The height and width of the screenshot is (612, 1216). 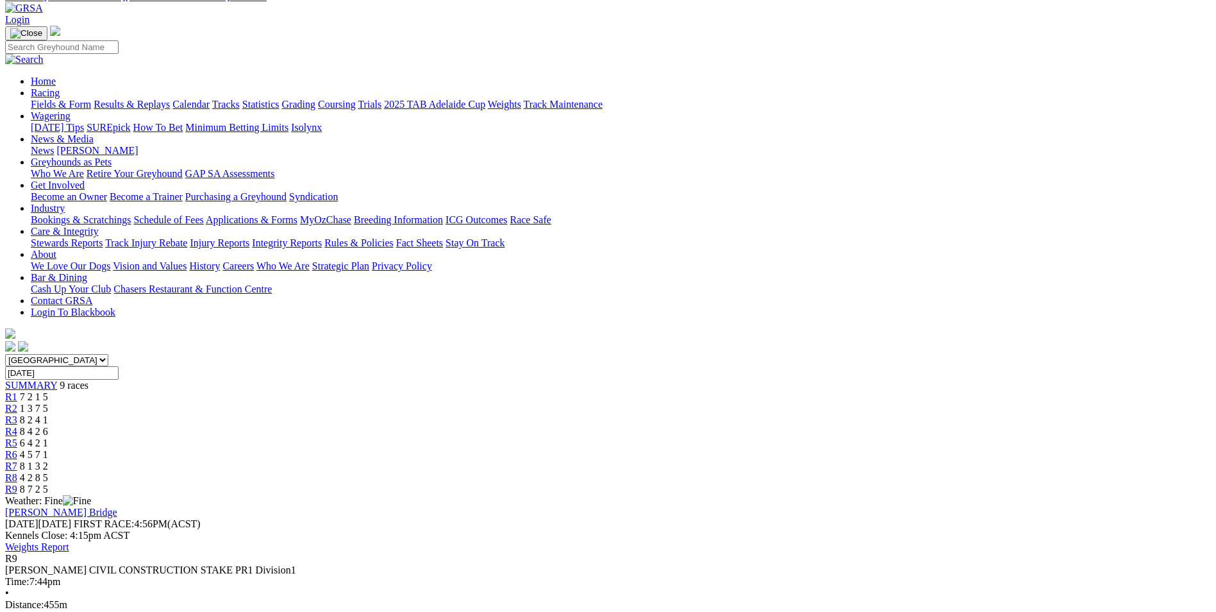 I want to click on a: Privacy Policy, so click(x=402, y=265).